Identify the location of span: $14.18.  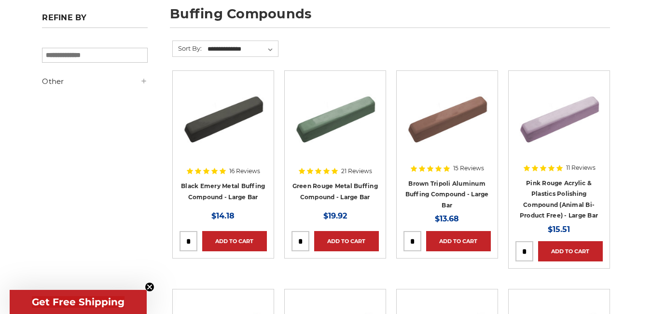
(223, 216).